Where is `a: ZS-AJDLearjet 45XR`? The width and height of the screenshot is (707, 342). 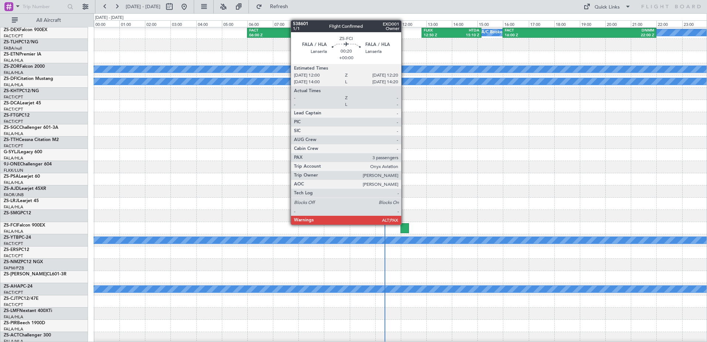 a: ZS-AJDLearjet 45XR is located at coordinates (25, 189).